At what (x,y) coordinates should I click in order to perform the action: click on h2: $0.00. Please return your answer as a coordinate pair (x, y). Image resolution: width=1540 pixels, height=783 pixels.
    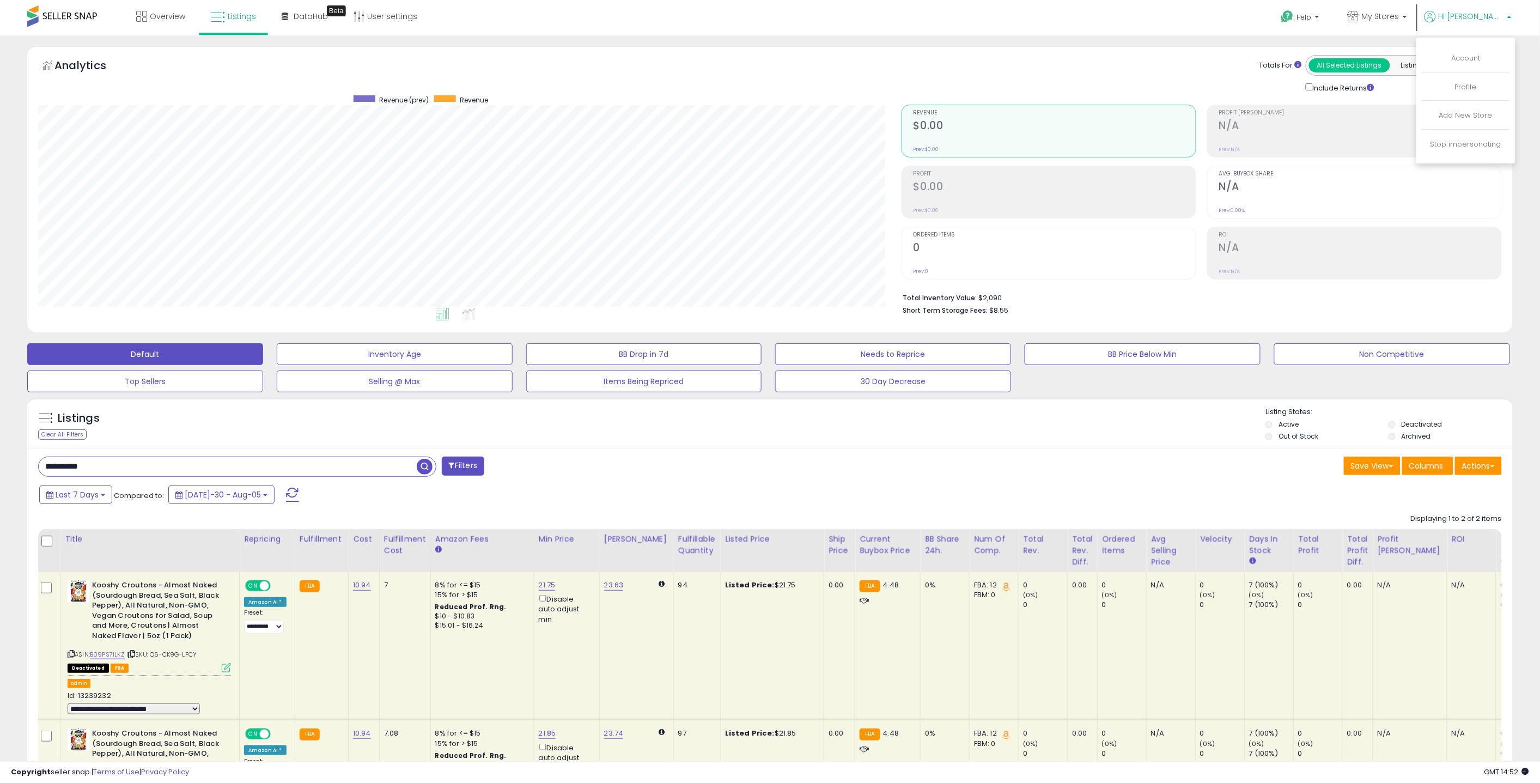
    Looking at the image, I should click on (1054, 126).